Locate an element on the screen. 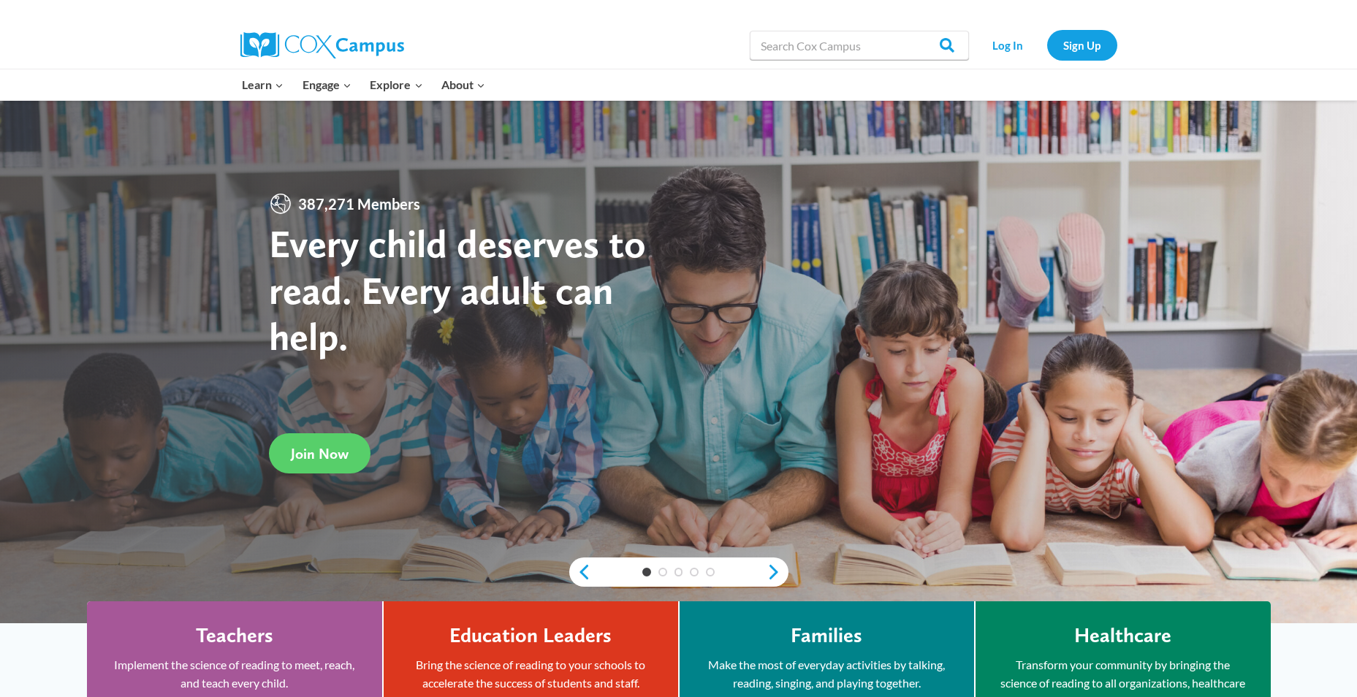 This screenshot has width=1357, height=697. img: Cox Campus is located at coordinates (322, 45).